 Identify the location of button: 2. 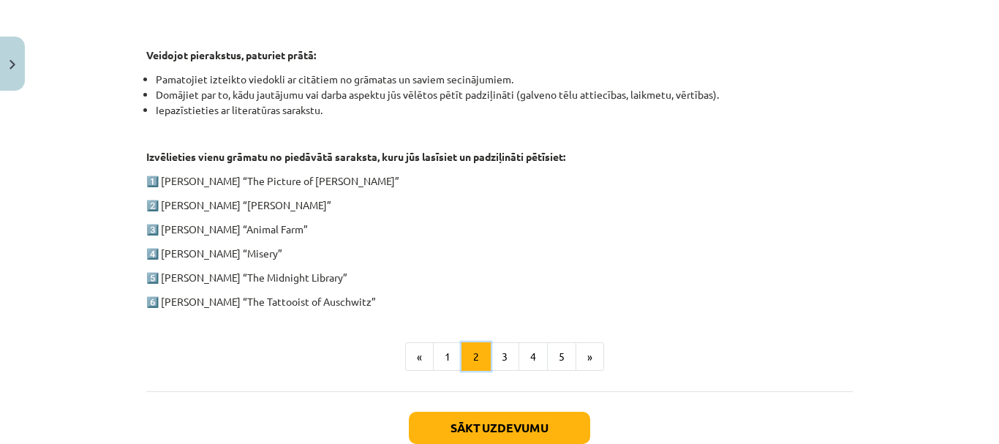
(476, 357).